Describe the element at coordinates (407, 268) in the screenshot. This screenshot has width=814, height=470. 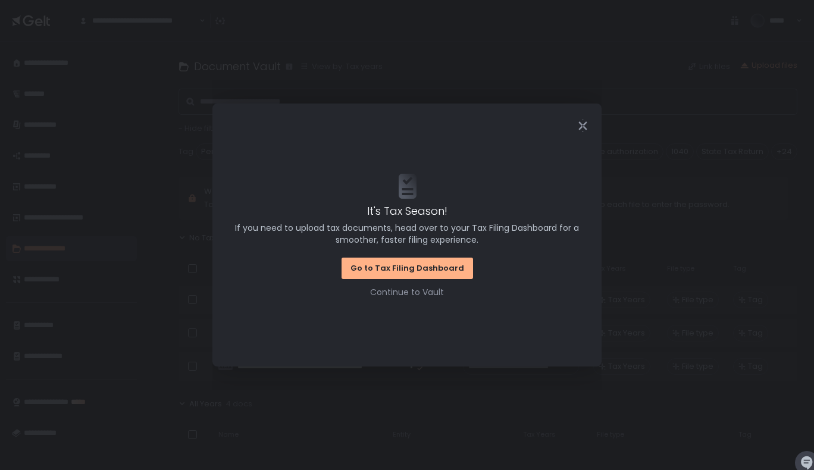
I see `div: Go to Tax Filing Dashboard` at that location.